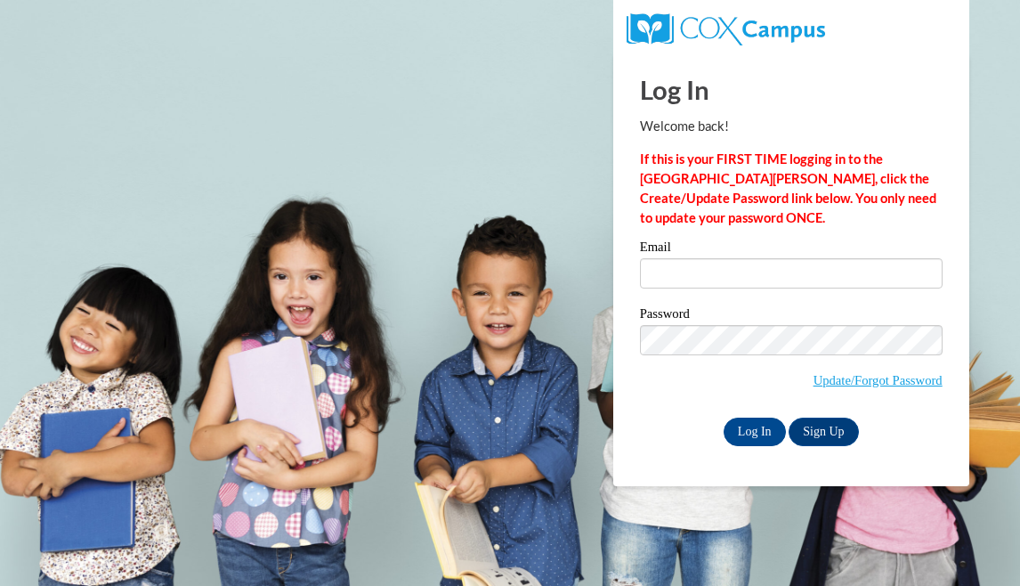 The width and height of the screenshot is (1020, 586). I want to click on a: Update/Forgot Password, so click(878, 380).